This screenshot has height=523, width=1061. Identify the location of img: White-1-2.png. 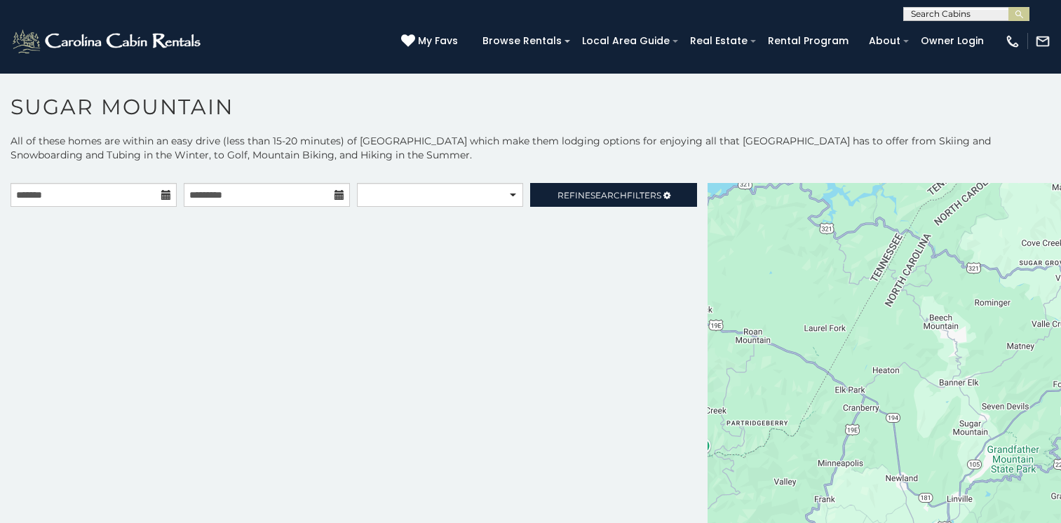
(107, 41).